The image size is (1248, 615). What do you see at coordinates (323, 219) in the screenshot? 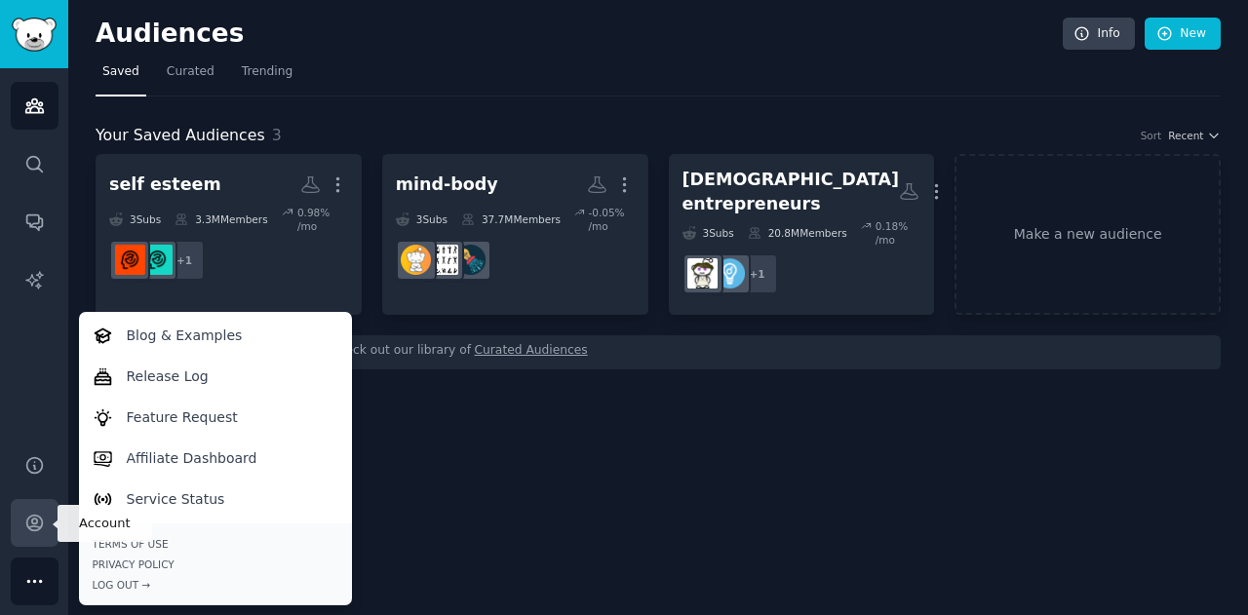
I see `div: 0.98 % /mo` at bounding box center [323, 219].